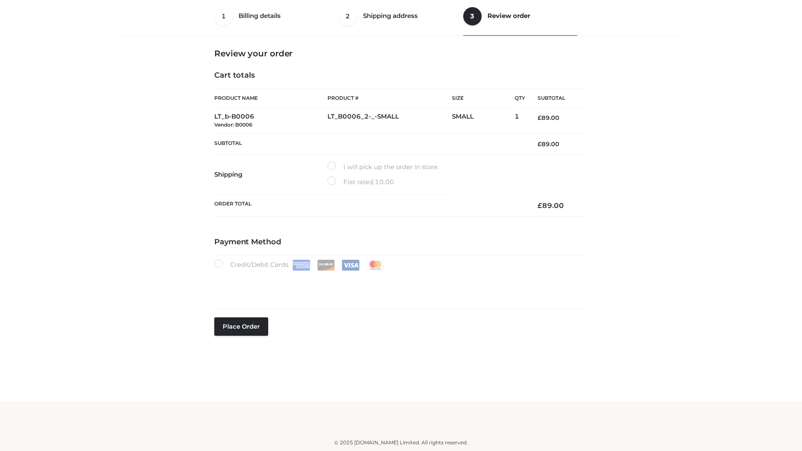 The image size is (802, 451). Describe the element at coordinates (233, 124) in the screenshot. I see `small: Vendor: B0006` at that location.